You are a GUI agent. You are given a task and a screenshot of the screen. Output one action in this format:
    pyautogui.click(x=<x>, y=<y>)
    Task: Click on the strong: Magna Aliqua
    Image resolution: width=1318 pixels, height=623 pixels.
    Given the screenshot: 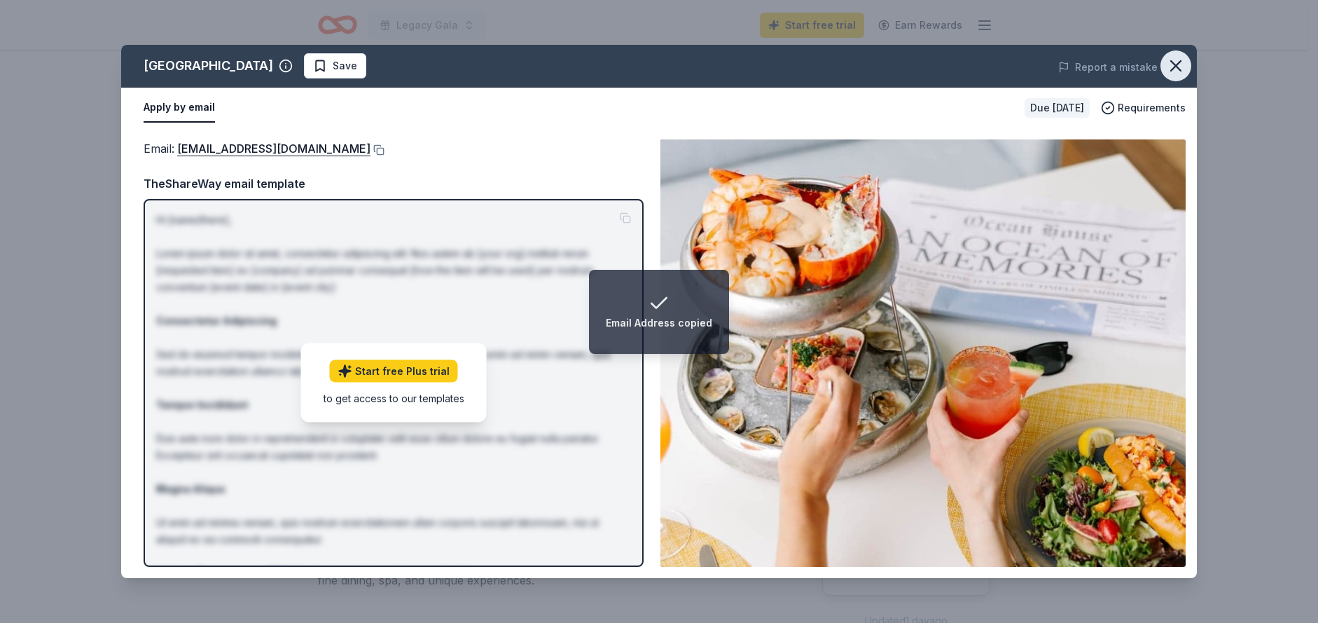 What is the action you would take?
    pyautogui.click(x=191, y=488)
    